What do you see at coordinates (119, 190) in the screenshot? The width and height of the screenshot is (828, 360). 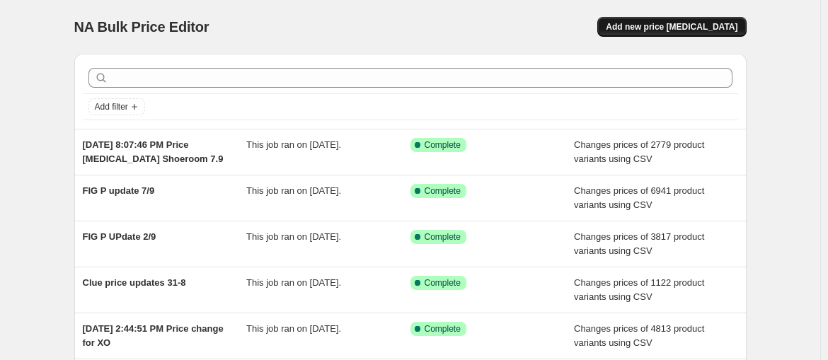 I see `span: FIG P update 7/9` at bounding box center [119, 190].